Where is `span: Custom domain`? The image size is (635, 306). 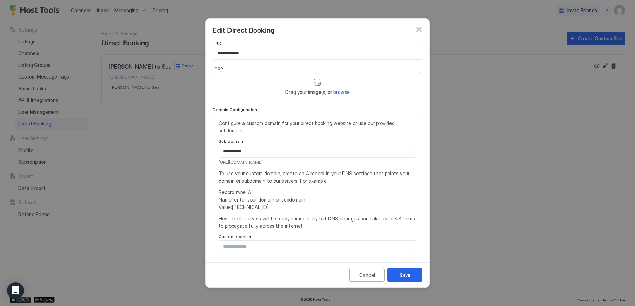
span: Custom domain is located at coordinates (235, 236).